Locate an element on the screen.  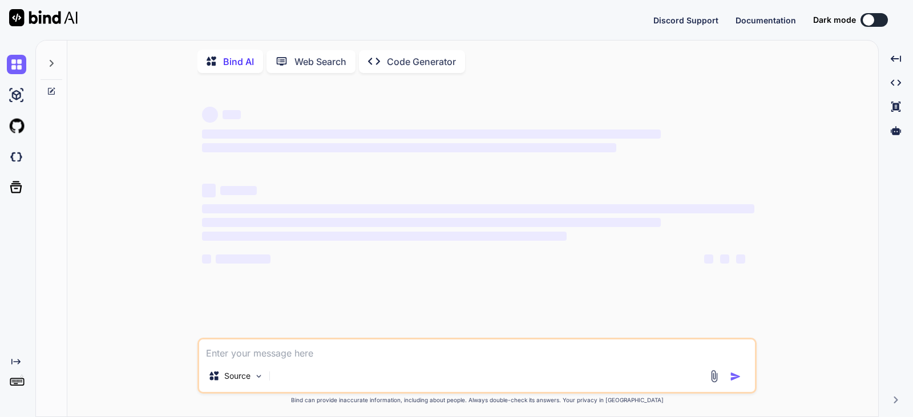
p: Bind AI is located at coordinates (239, 62).